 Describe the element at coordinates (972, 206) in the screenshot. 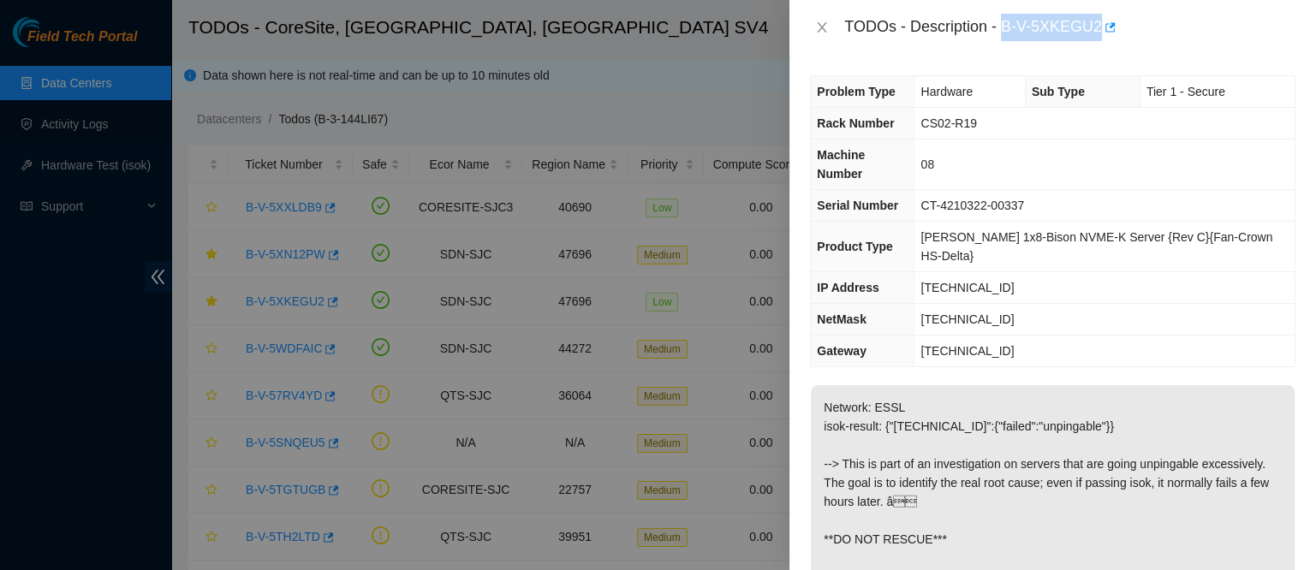

I see `span: CT-4210322-00337` at that location.